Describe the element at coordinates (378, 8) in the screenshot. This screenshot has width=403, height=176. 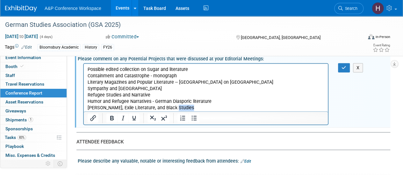
I see `img: Hali Han` at that location.